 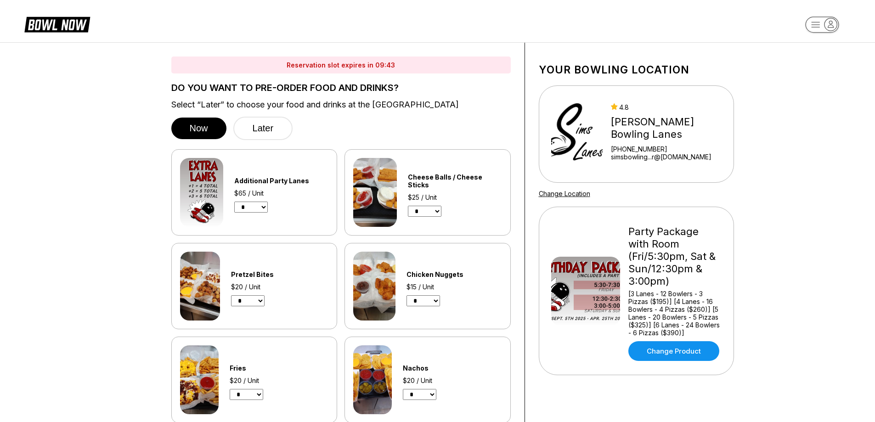 I want to click on img: Cheese Balls / Cheese Sticks, so click(x=375, y=192).